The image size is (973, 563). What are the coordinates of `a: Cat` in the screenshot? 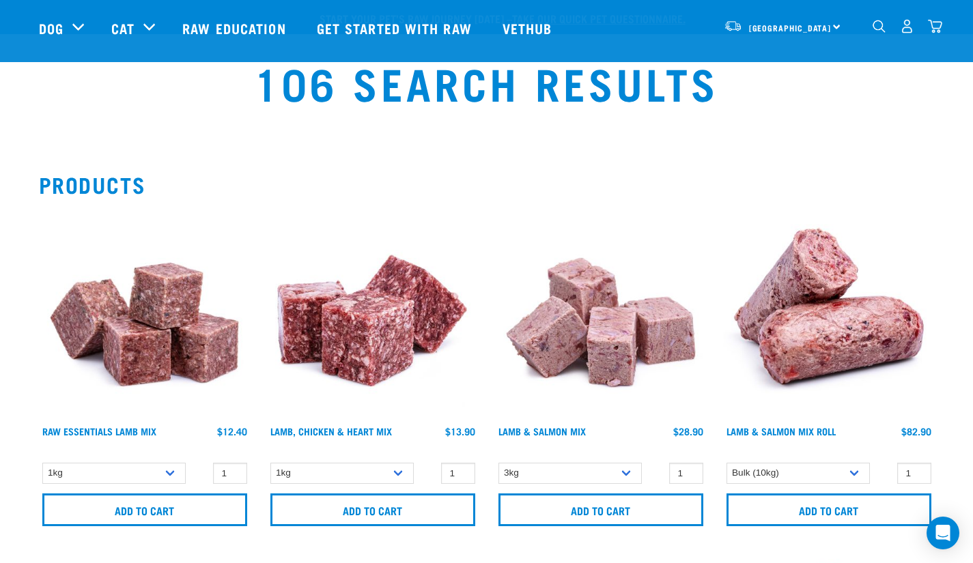 It's located at (123, 28).